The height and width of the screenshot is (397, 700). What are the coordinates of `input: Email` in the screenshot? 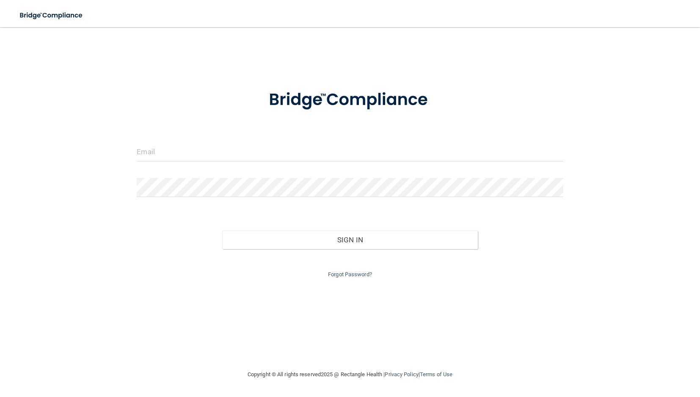 It's located at (350, 152).